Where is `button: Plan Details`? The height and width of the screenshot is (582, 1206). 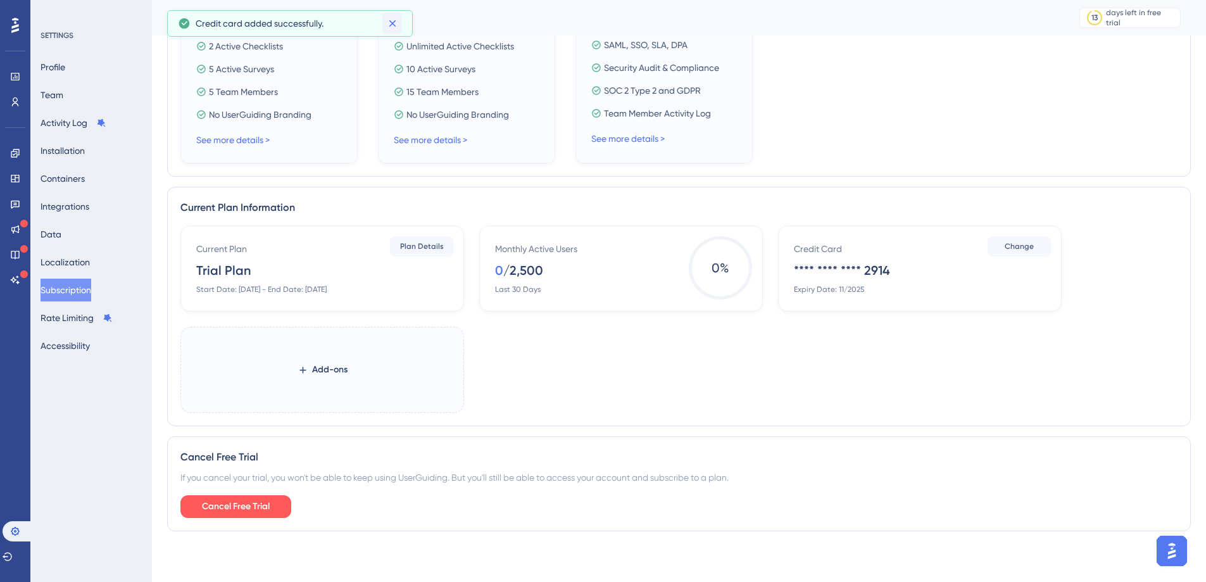 button: Plan Details is located at coordinates (422, 246).